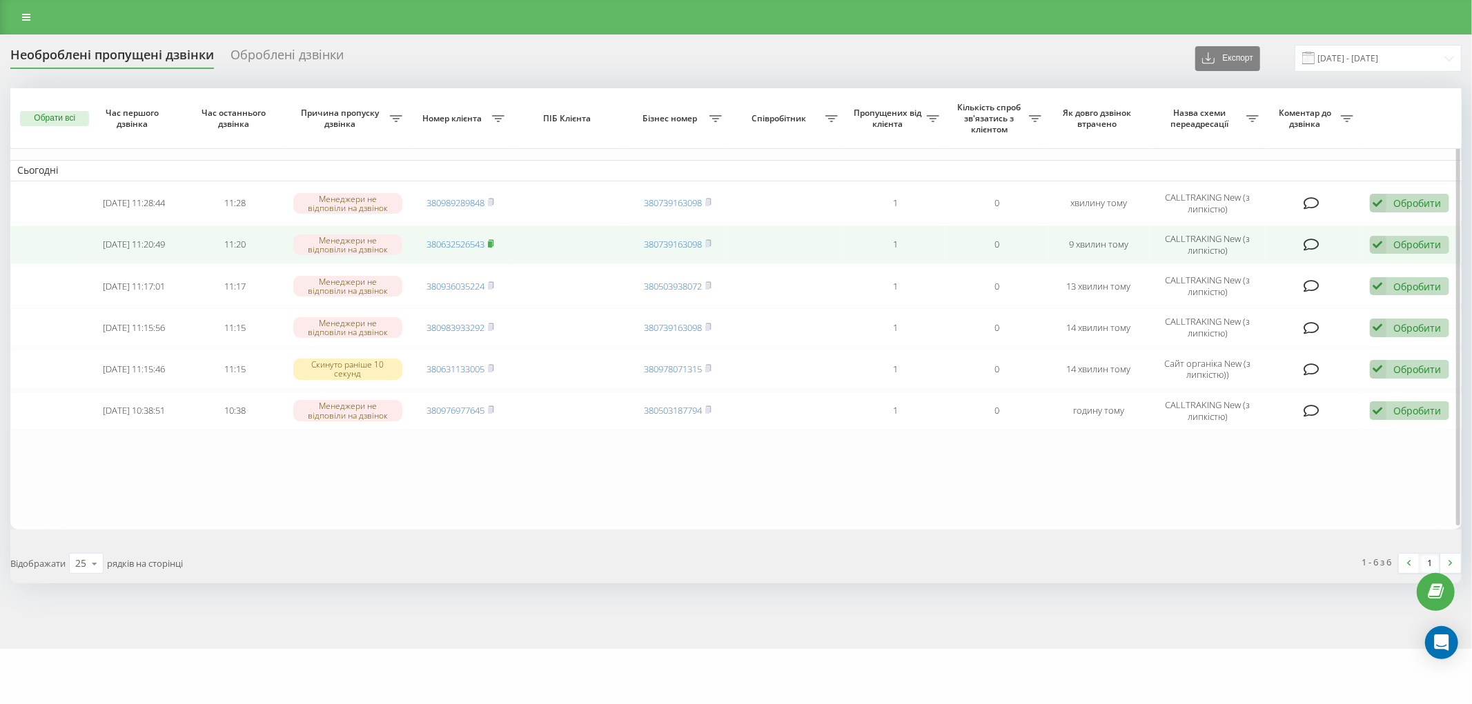  What do you see at coordinates (990, 118) in the screenshot?
I see `span: Кількість спроб зв'язатись з клієнтом` at bounding box center [990, 118].